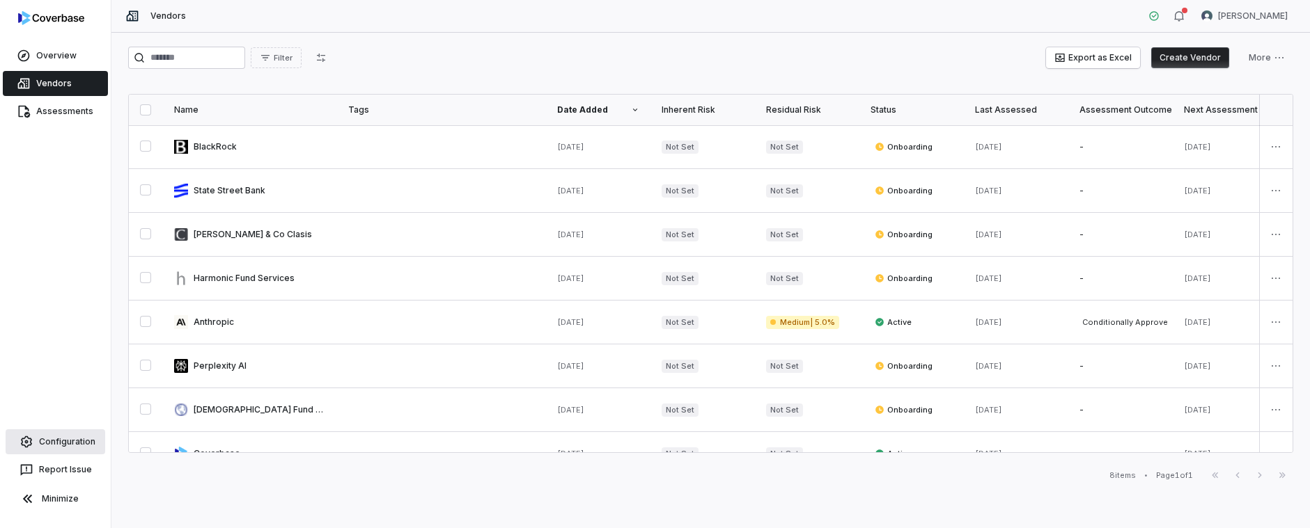 Image resolution: width=1310 pixels, height=528 pixels. Describe the element at coordinates (1225, 110) in the screenshot. I see `div: Next Assessment` at that location.